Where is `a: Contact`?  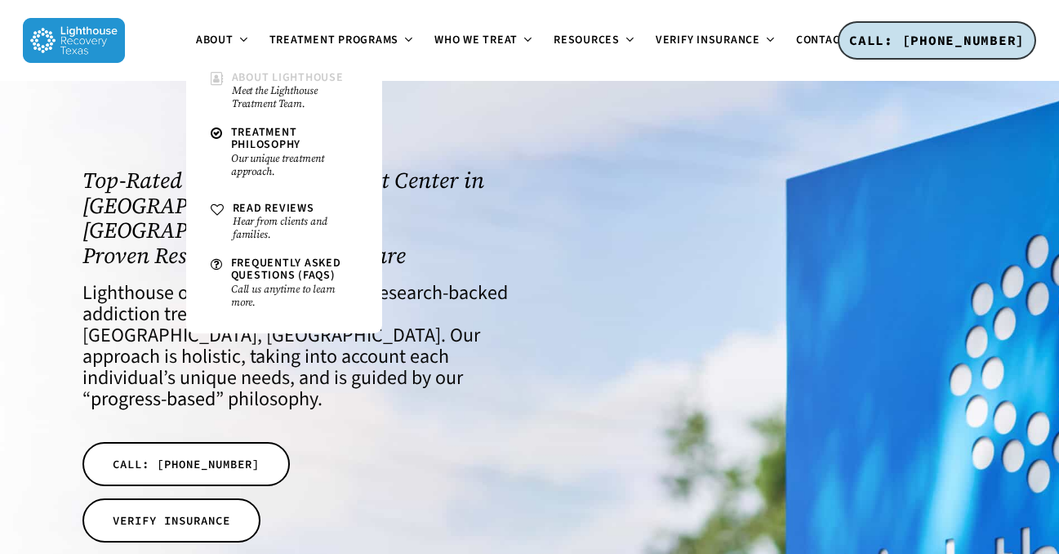
a: Contact is located at coordinates (829, 41).